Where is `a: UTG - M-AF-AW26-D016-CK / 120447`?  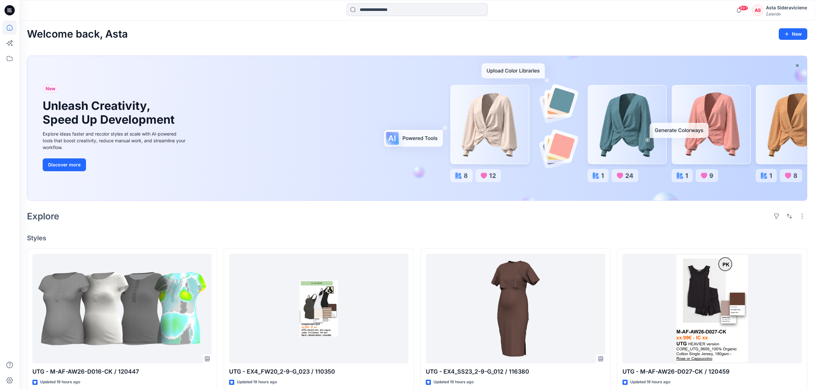
a: UTG - M-AF-AW26-D016-CK / 120447 is located at coordinates (122, 308).